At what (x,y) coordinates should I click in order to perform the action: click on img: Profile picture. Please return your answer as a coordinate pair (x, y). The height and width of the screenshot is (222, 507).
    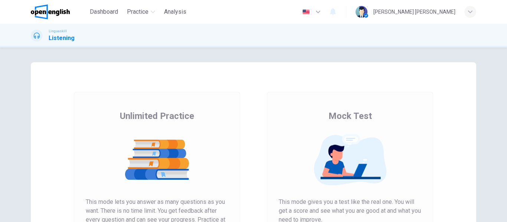
    Looking at the image, I should click on (361, 12).